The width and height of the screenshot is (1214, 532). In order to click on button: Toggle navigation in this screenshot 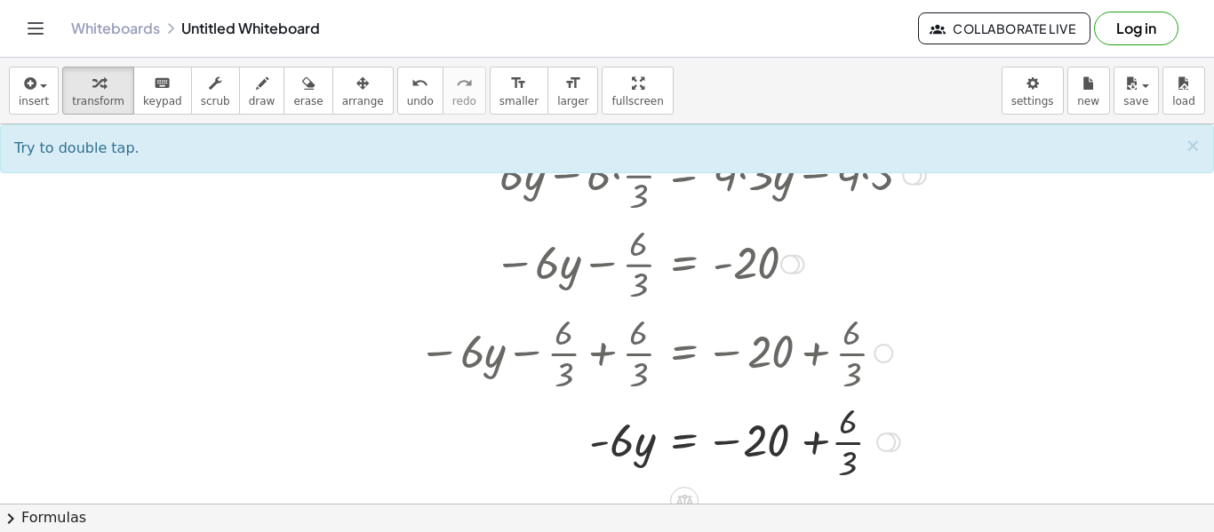, I will do `click(36, 28)`.